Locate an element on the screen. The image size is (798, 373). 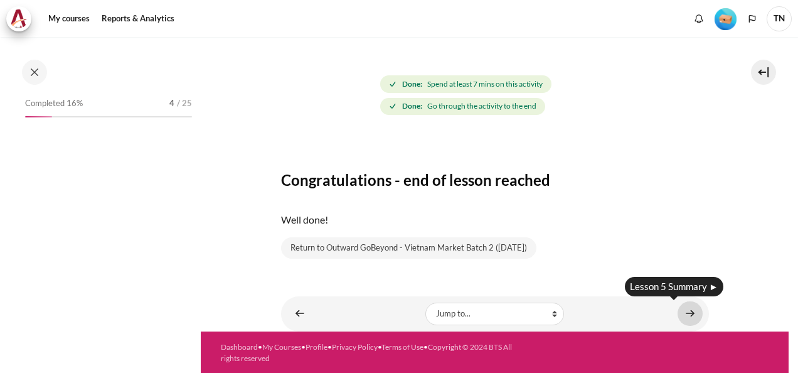
img: Level #1 is located at coordinates (726, 19).